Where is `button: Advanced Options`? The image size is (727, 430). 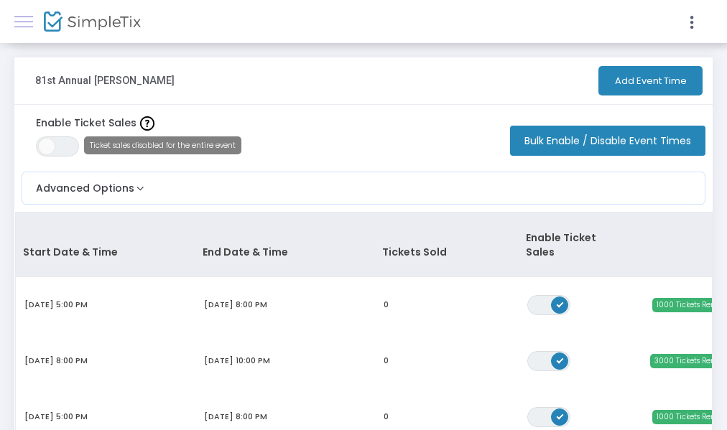 button: Advanced Options is located at coordinates (85, 184).